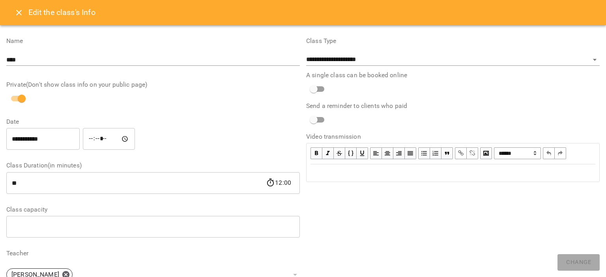  I want to click on button: Align Justify, so click(410, 153).